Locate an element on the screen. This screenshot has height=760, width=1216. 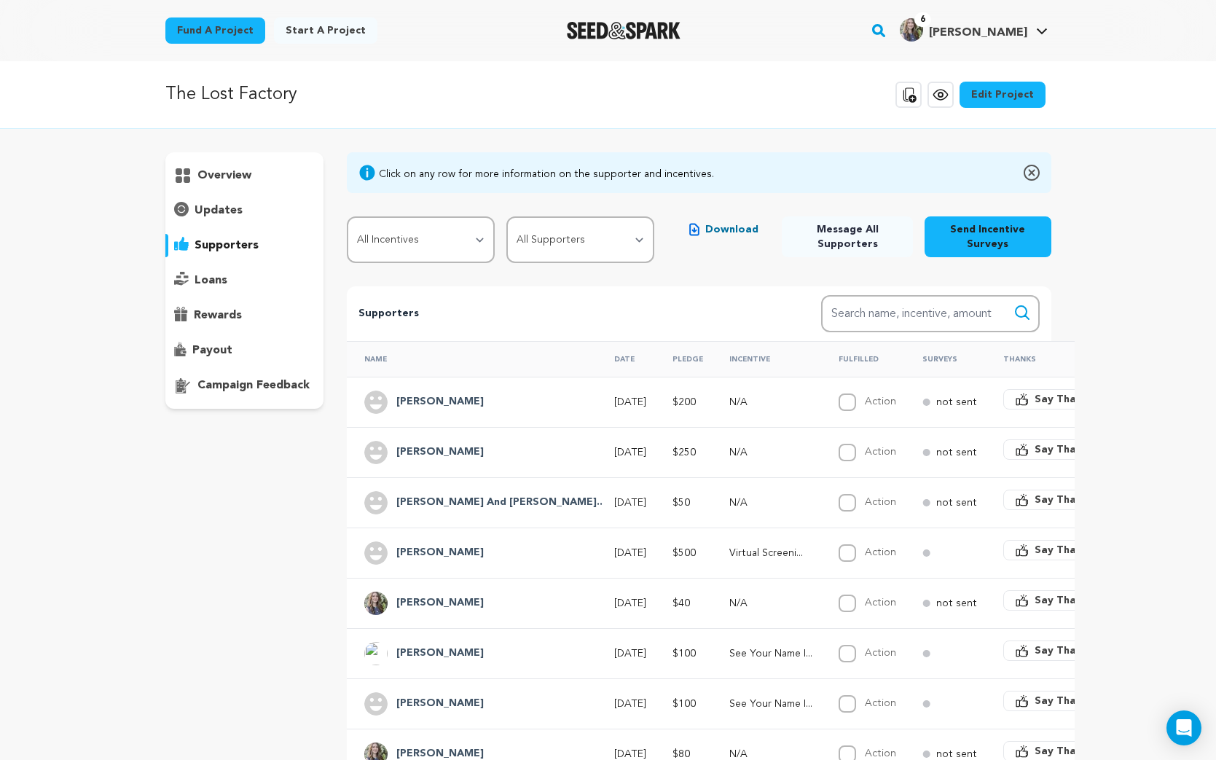
th: Fulfilled is located at coordinates (862, 358).